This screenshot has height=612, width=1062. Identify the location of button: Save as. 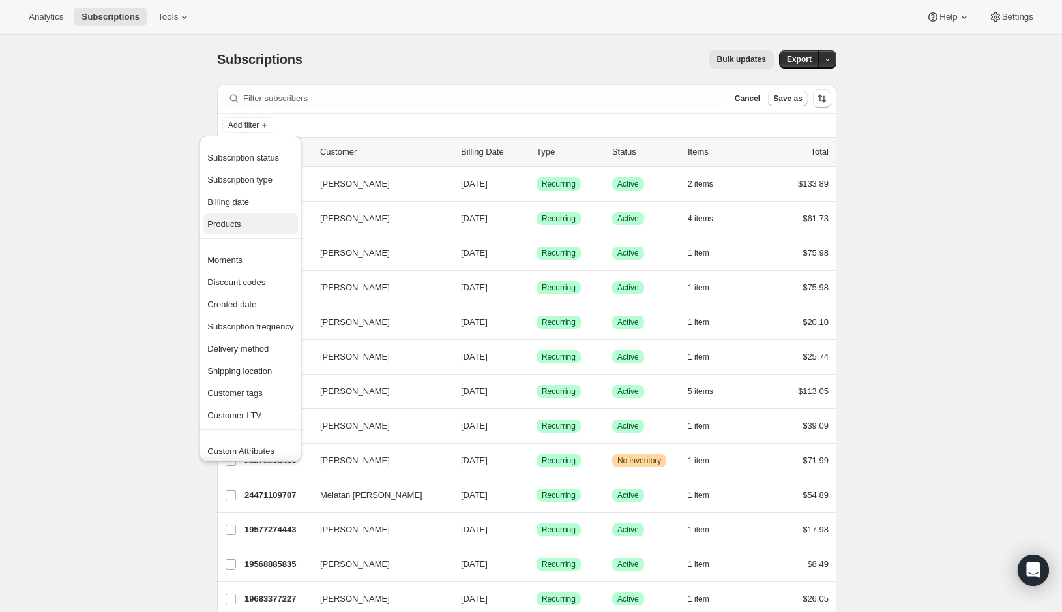
(788, 98).